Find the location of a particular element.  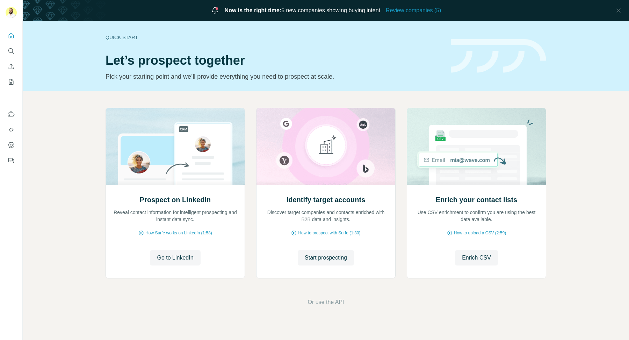

button: Dashboard is located at coordinates (11, 145).